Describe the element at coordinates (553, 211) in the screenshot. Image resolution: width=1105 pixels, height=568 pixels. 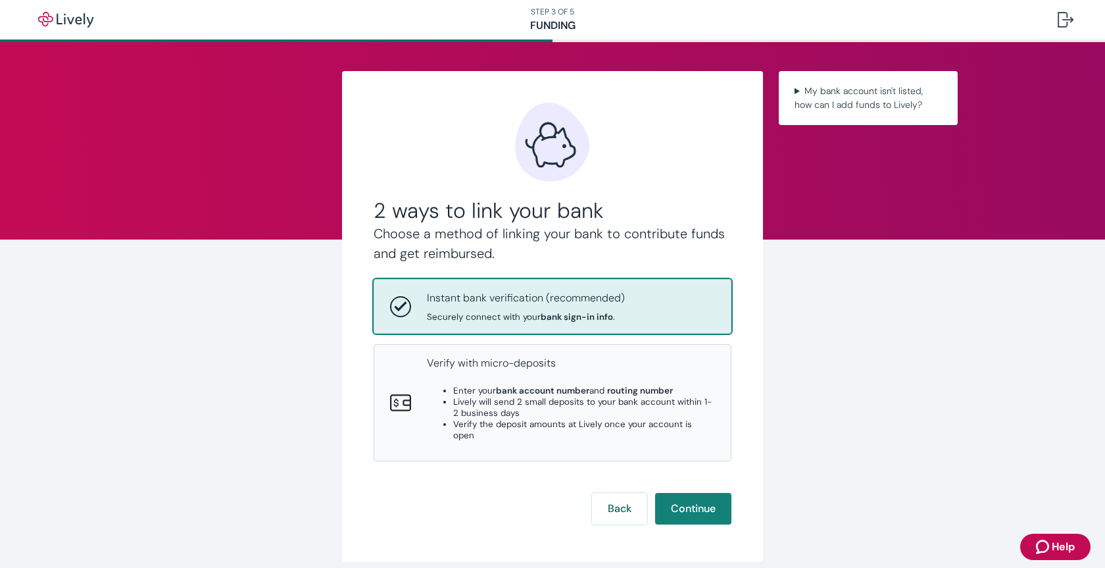
I see `h2: 2 ways to link your bank` at that location.